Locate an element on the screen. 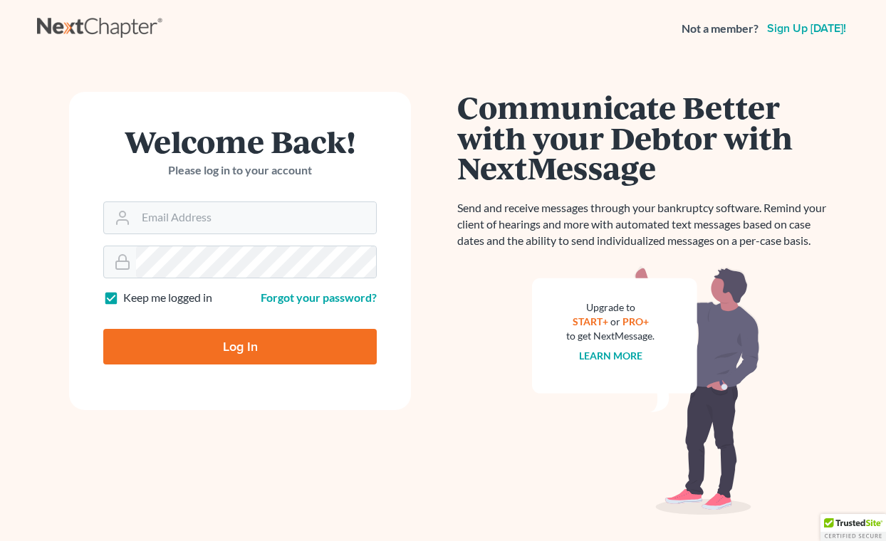 The width and height of the screenshot is (886, 541). a: START+ is located at coordinates (590, 321).